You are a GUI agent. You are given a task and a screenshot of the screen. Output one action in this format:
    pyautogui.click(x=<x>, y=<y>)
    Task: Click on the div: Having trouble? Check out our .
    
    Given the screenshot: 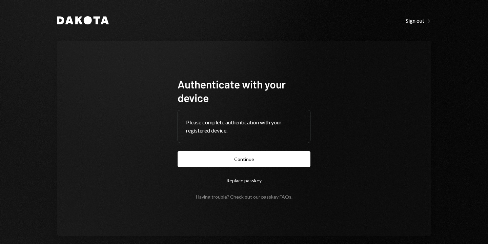 What is the action you would take?
    pyautogui.click(x=244, y=196)
    